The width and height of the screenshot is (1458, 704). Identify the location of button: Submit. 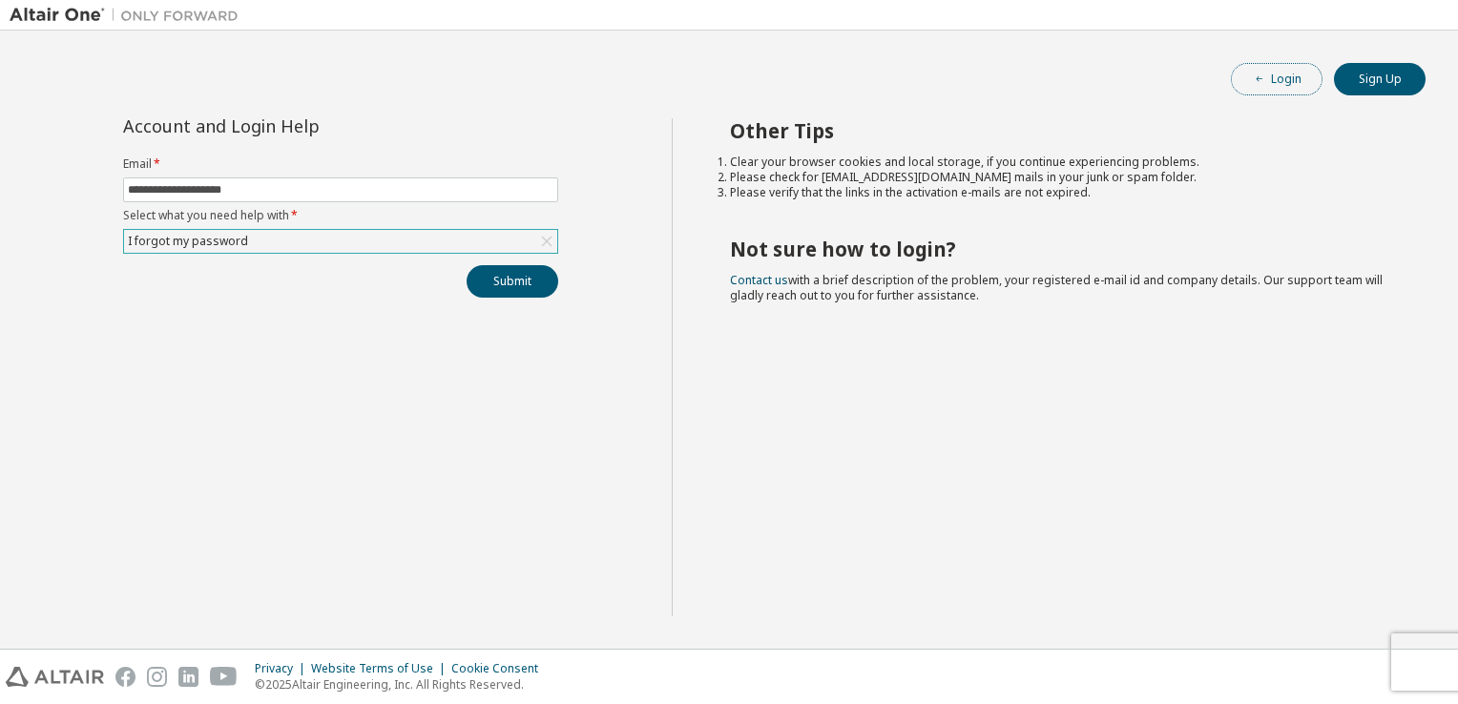
(512, 281).